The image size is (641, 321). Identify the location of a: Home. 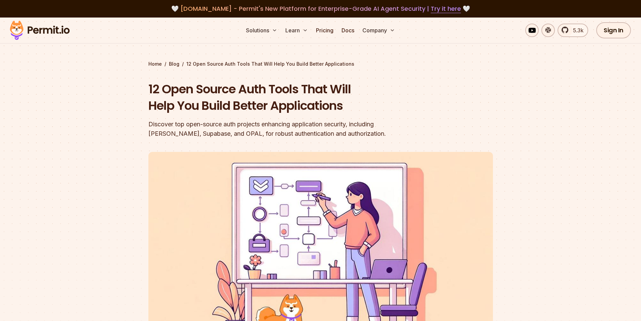
(155, 64).